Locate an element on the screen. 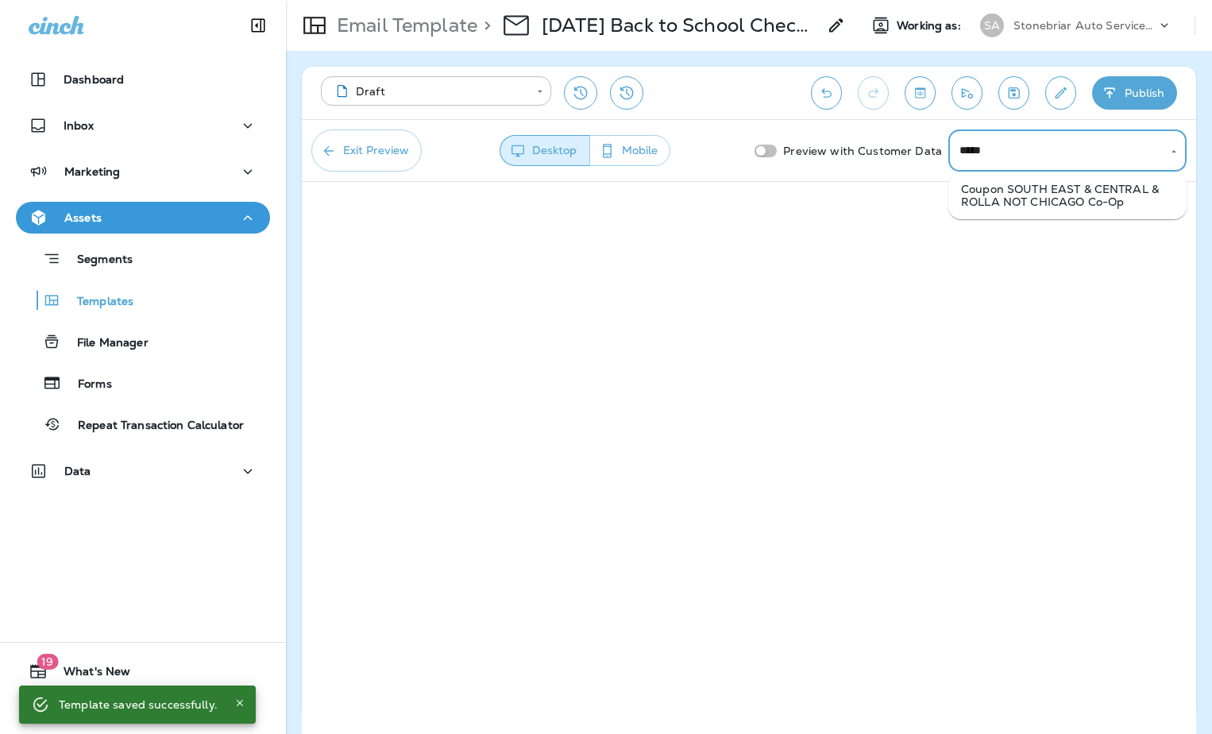 The width and height of the screenshot is (1212, 734). button: Publish is located at coordinates (1134, 93).